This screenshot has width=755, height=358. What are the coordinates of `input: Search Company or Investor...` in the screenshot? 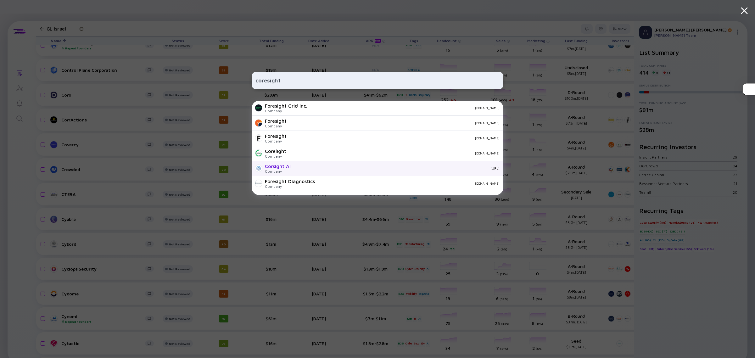 It's located at (377, 81).